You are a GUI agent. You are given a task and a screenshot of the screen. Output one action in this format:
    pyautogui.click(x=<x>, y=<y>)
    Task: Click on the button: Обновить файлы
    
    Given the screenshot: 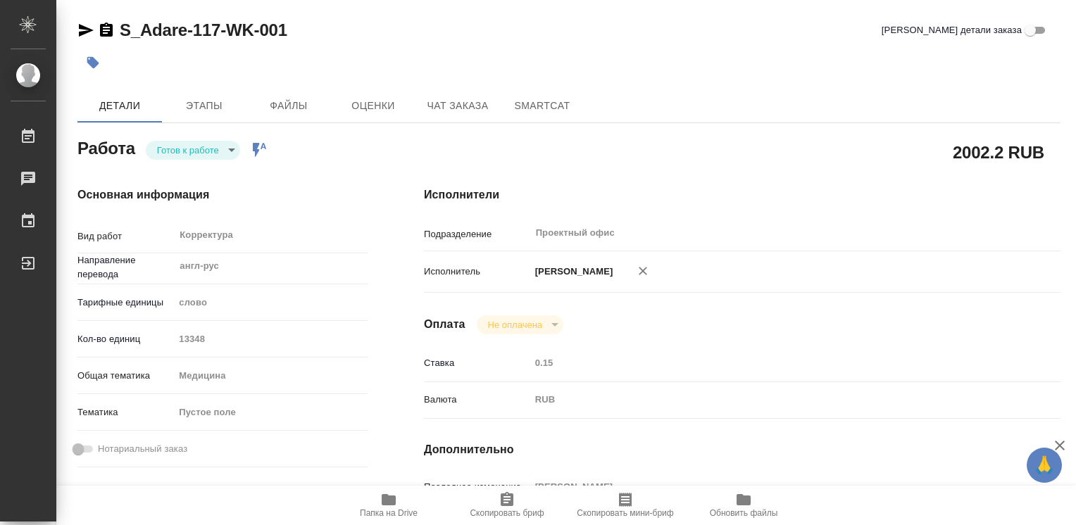 What is the action you would take?
    pyautogui.click(x=744, y=506)
    